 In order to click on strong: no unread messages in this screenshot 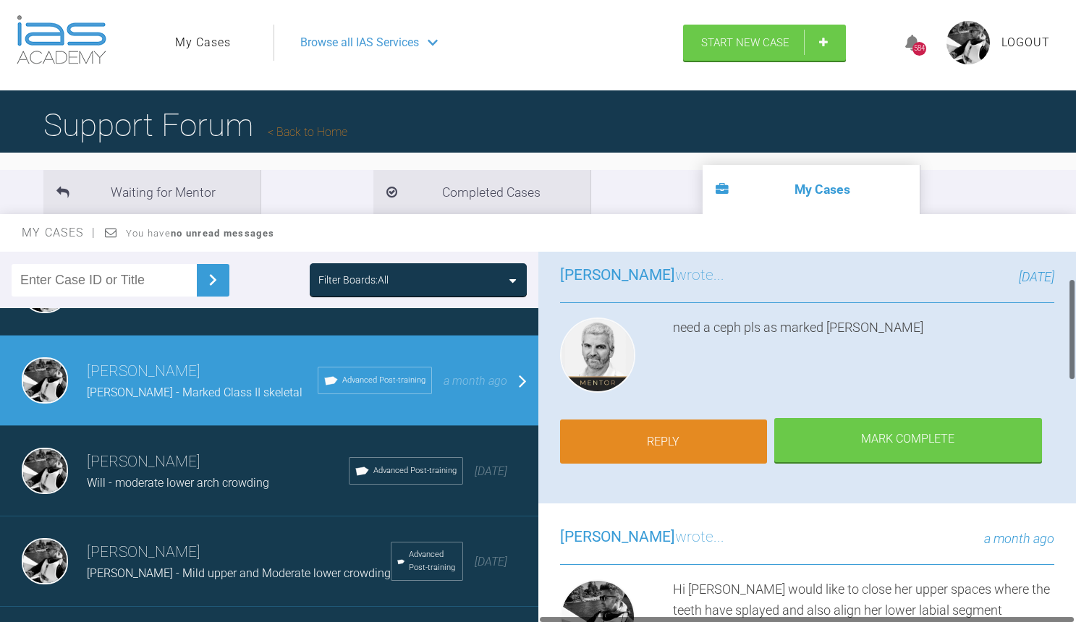, I will do `click(222, 233)`.